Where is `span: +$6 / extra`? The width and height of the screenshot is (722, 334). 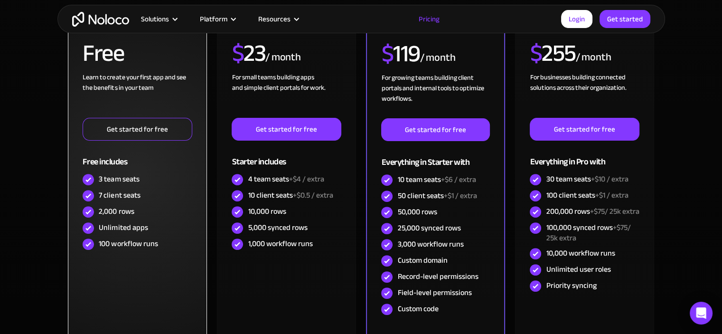 span: +$6 / extra is located at coordinates (458, 179).